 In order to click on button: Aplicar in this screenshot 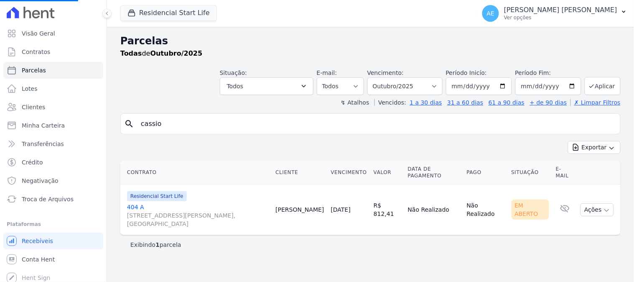, I will do `click(602, 86)`.